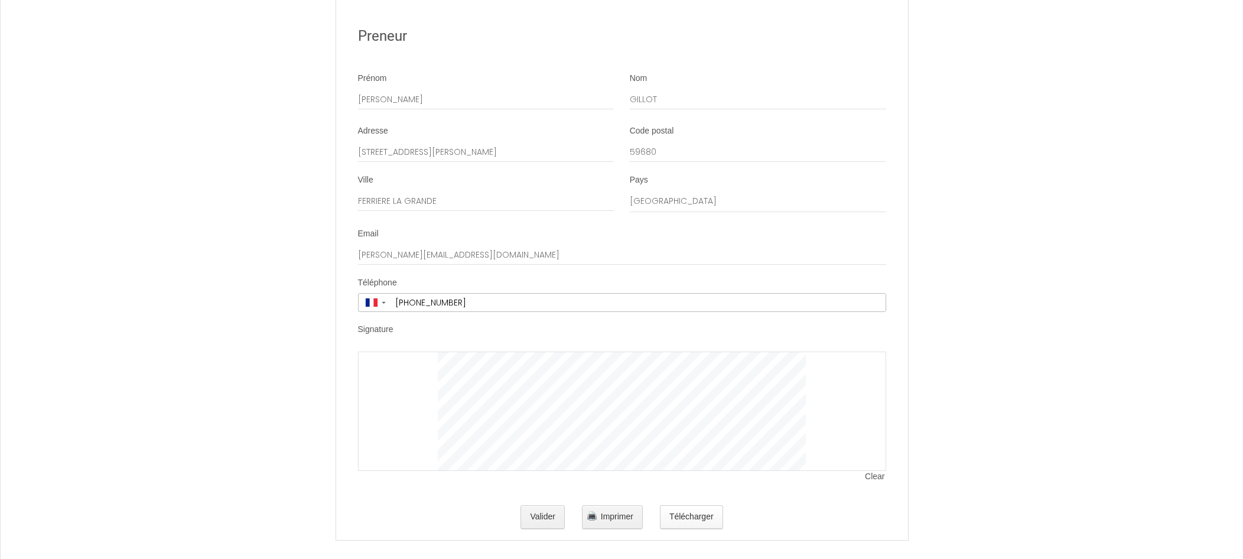 This screenshot has width=1243, height=559. What do you see at coordinates (373, 131) in the screenshot?
I see `label: Adresse` at bounding box center [373, 131].